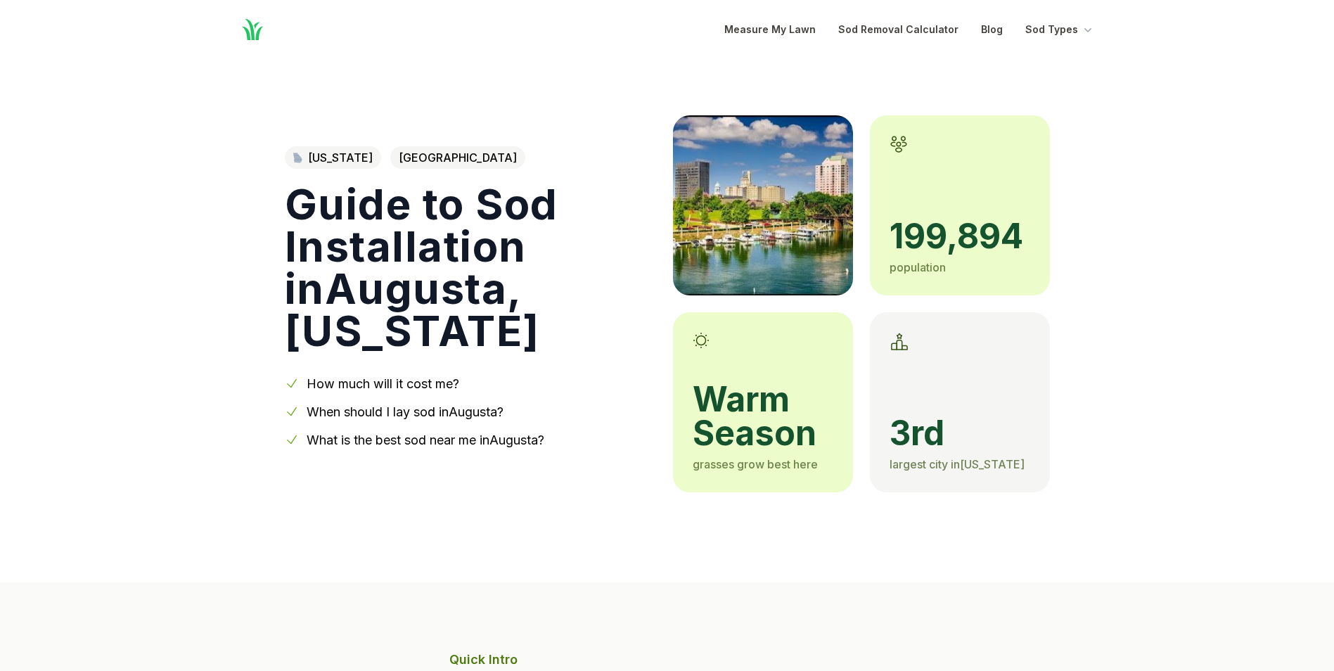  What do you see at coordinates (992, 30) in the screenshot?
I see `a: Blog` at bounding box center [992, 30].